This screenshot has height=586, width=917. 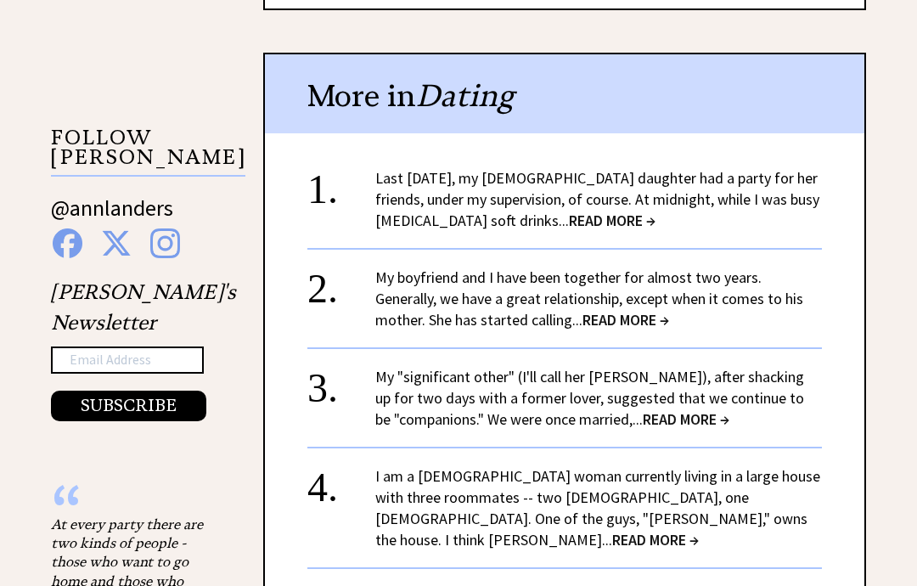 I want to click on div: More in, so click(x=565, y=93).